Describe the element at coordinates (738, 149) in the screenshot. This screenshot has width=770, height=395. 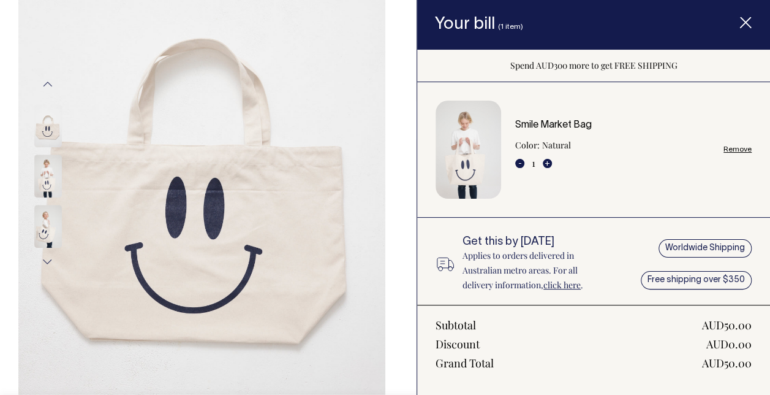
I see `a: Remove` at that location.